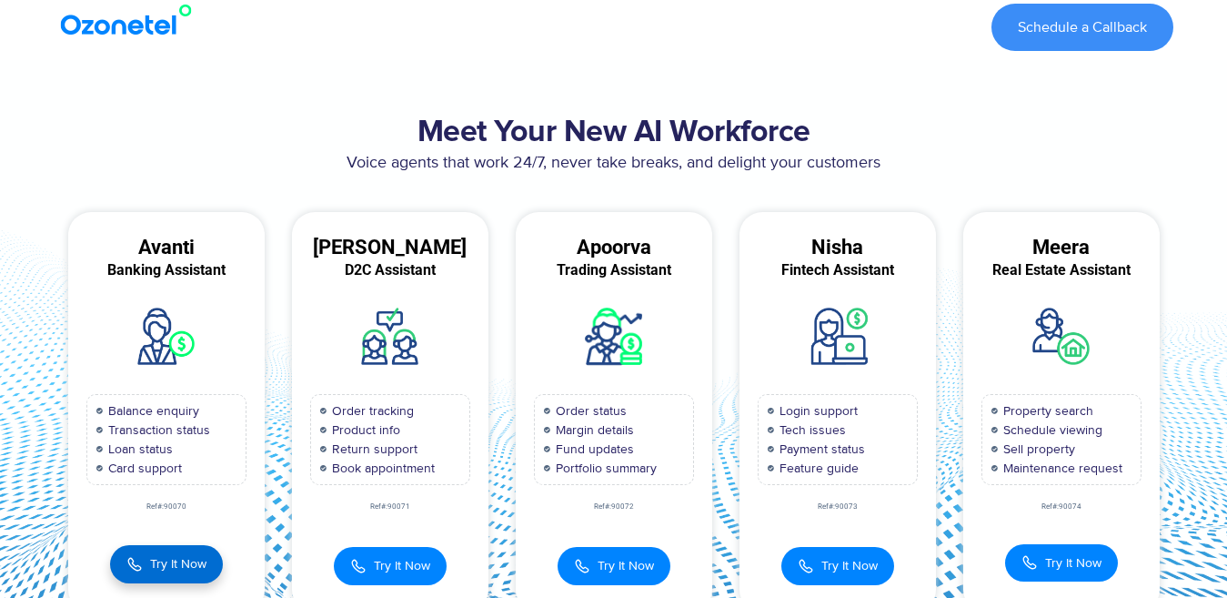  I want to click on span: Return support, so click(372, 448).